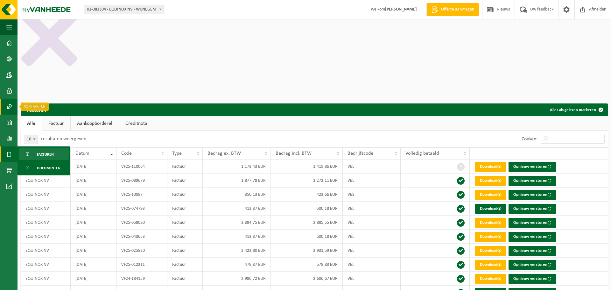 The height and width of the screenshot is (290, 611). Describe the element at coordinates (422, 153) in the screenshot. I see `span: Volledig betaald` at that location.